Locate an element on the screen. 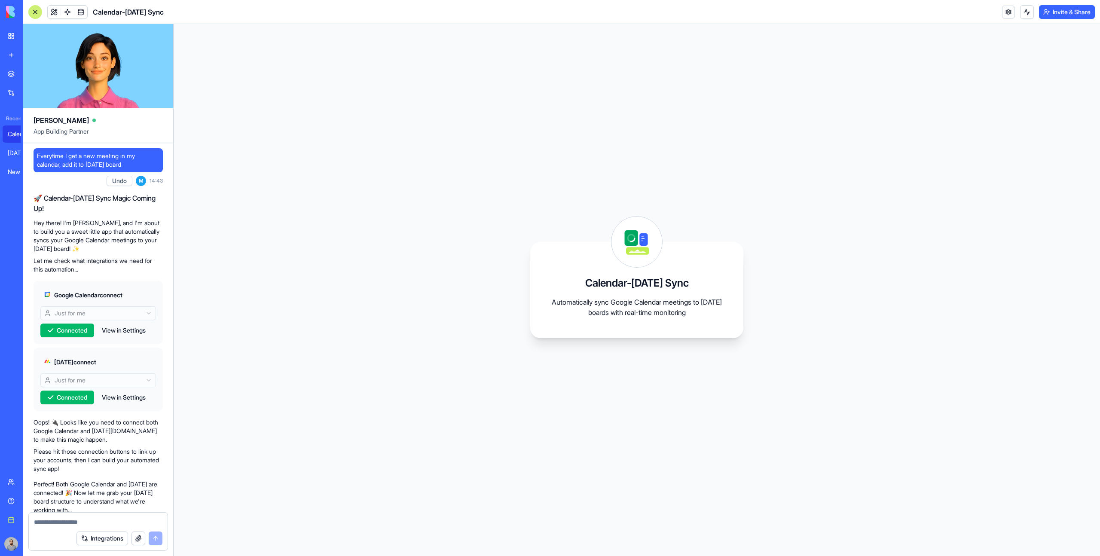  button: Integrations is located at coordinates (102, 539).